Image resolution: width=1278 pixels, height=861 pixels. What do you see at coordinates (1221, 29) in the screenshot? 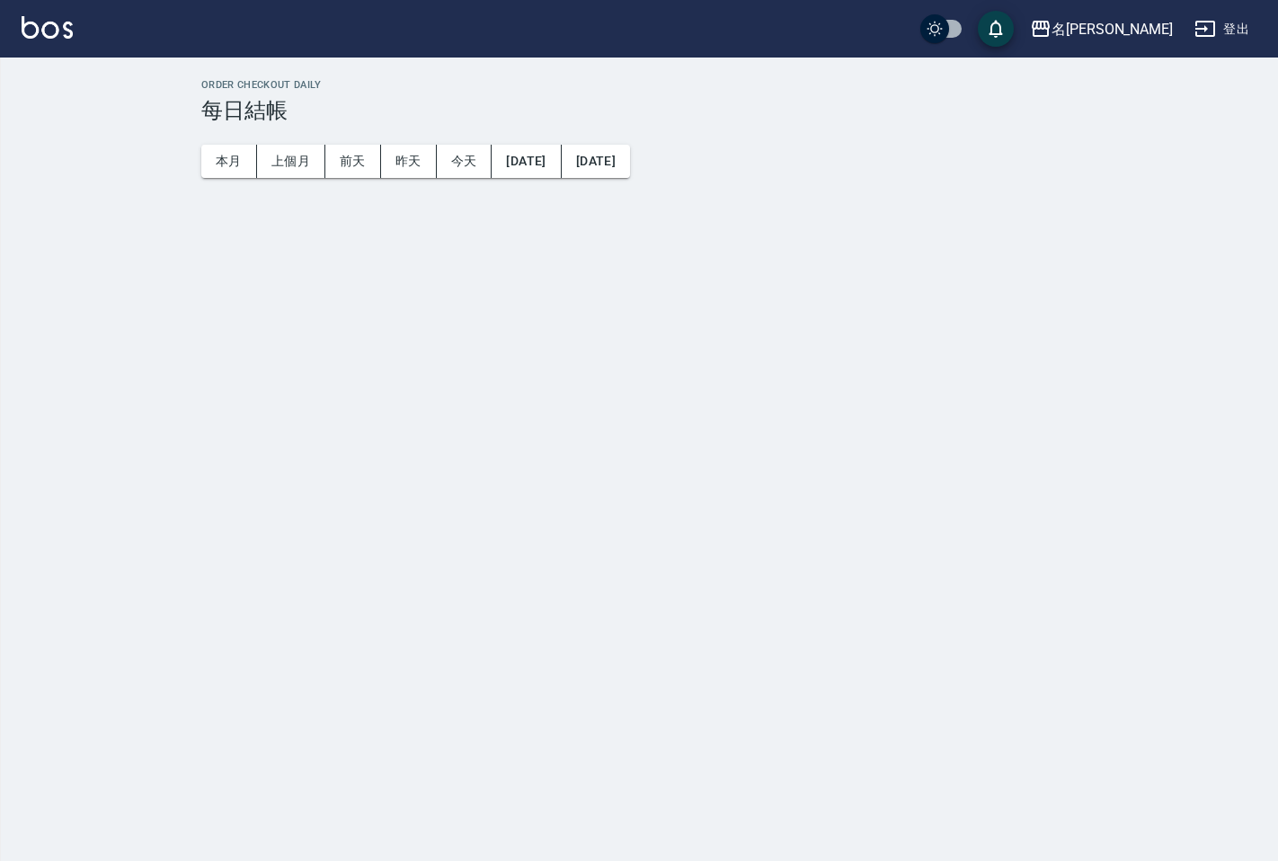
I see `button: 登出` at bounding box center [1221, 29].